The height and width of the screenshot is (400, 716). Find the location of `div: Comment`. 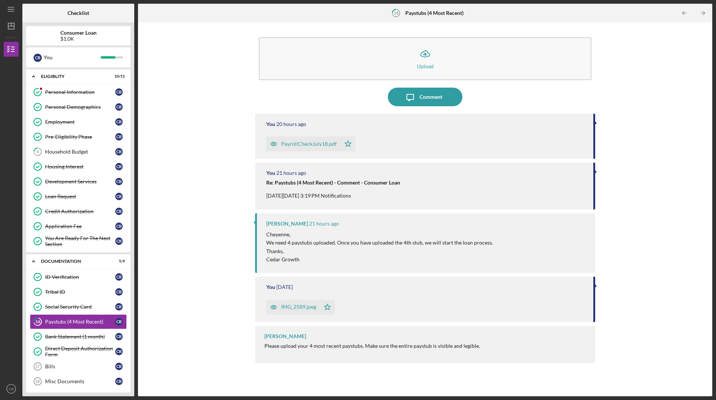

div: Comment is located at coordinates (430, 97).